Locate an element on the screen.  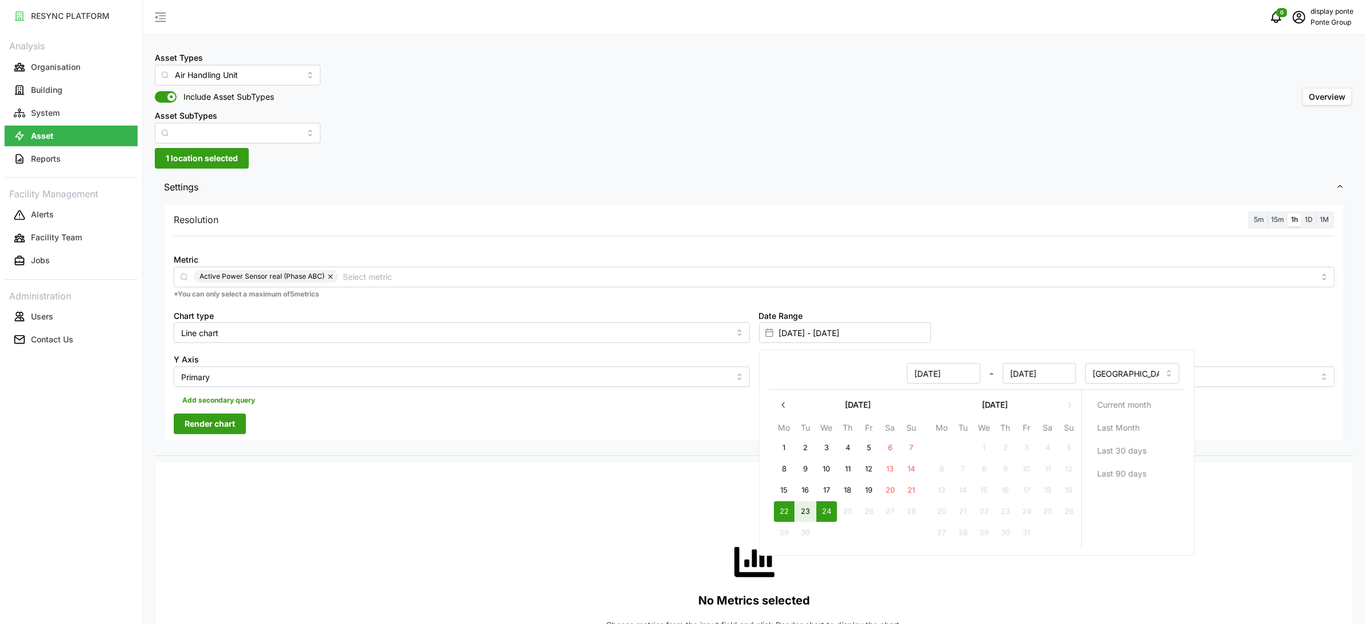
button: Facility Team is located at coordinates (71, 238).